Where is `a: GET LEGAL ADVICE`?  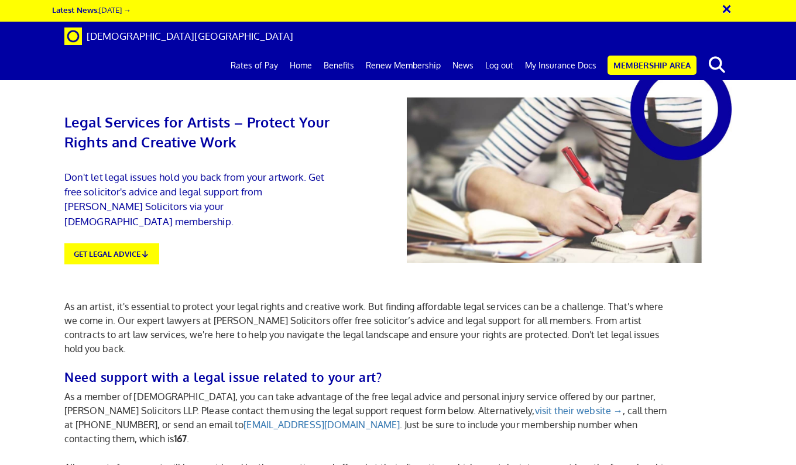 a: GET LEGAL ADVICE is located at coordinates (112, 254).